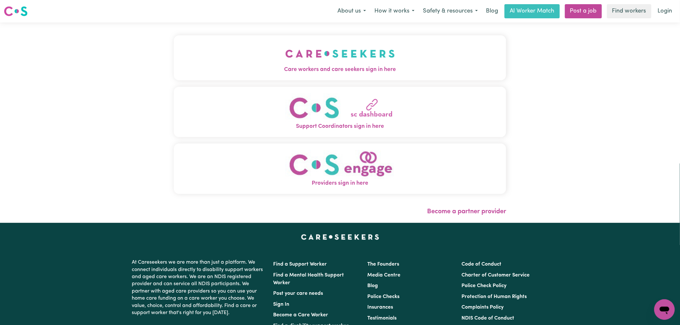 The width and height of the screenshot is (680, 325). What do you see at coordinates (532, 11) in the screenshot?
I see `a: AI Worker Match` at bounding box center [532, 11].